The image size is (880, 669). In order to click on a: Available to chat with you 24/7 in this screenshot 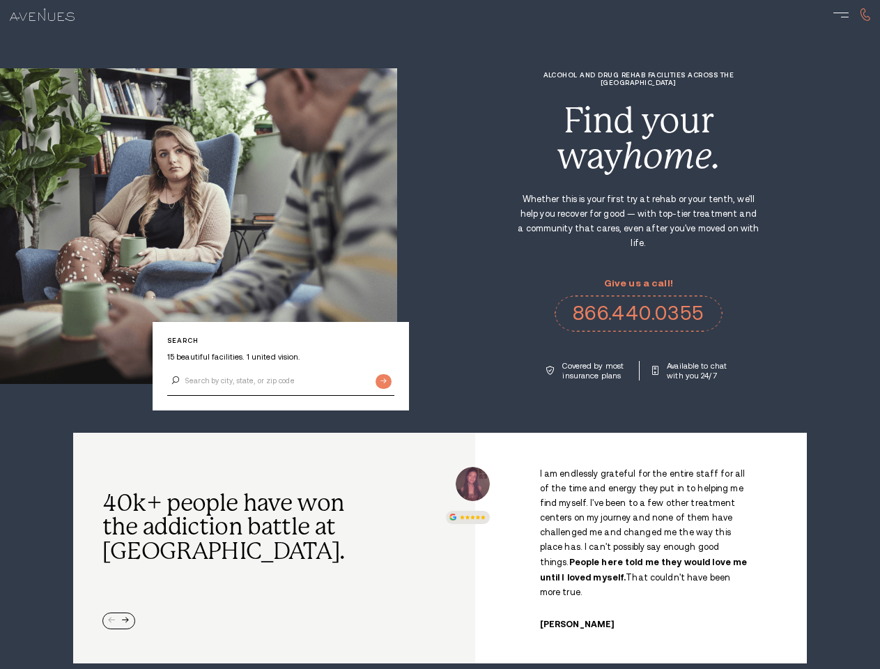, I will do `click(691, 370)`.